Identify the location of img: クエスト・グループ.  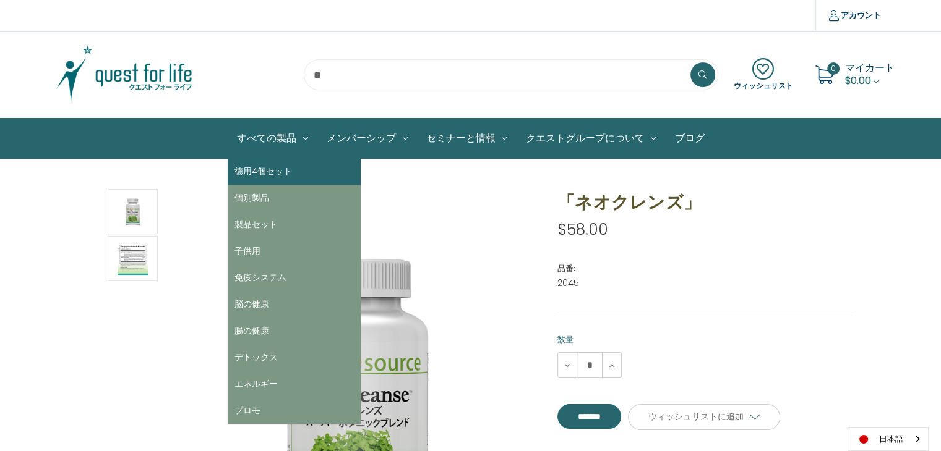
(124, 75).